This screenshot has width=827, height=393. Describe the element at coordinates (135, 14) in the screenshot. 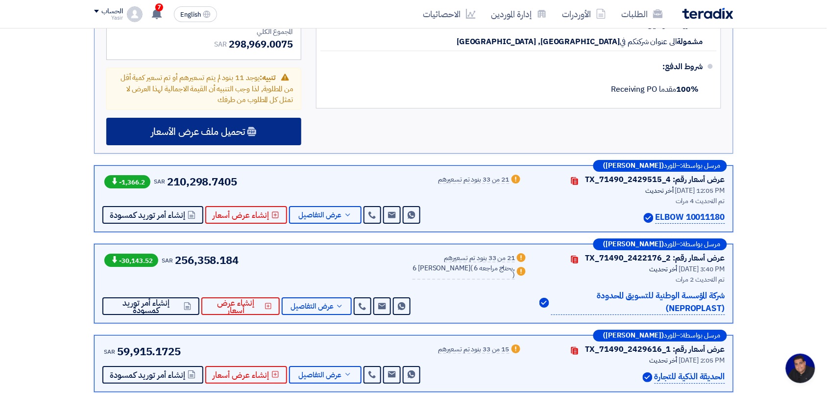

I see `img: profile_test.png` at that location.